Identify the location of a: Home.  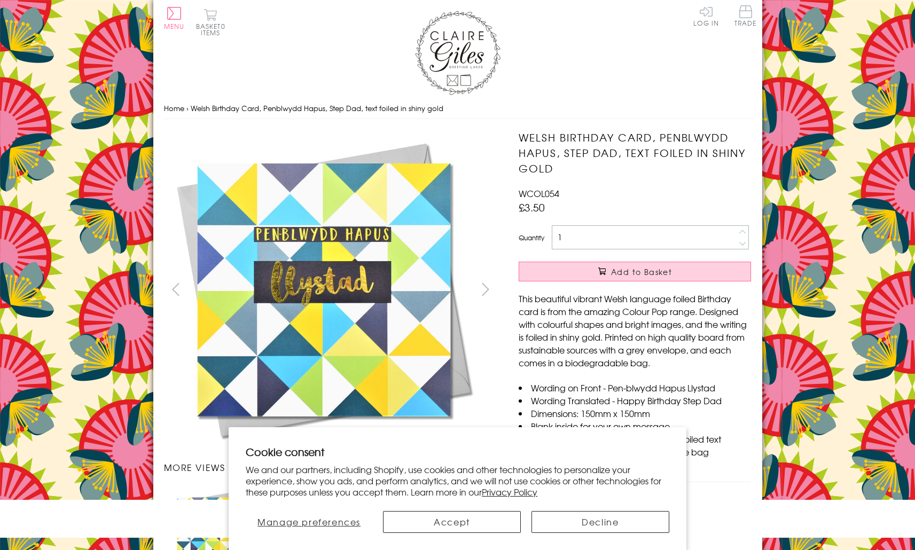
(174, 108).